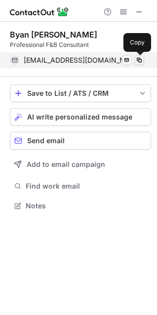 This screenshot has width=157, height=315. Describe the element at coordinates (80, 141) in the screenshot. I see `button: Send email` at that location.